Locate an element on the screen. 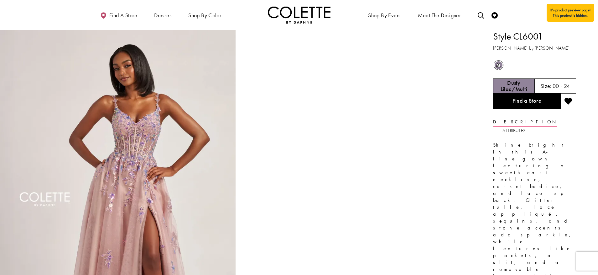 This screenshot has width=598, height=275. h5: 00 - 24 is located at coordinates (562, 86).